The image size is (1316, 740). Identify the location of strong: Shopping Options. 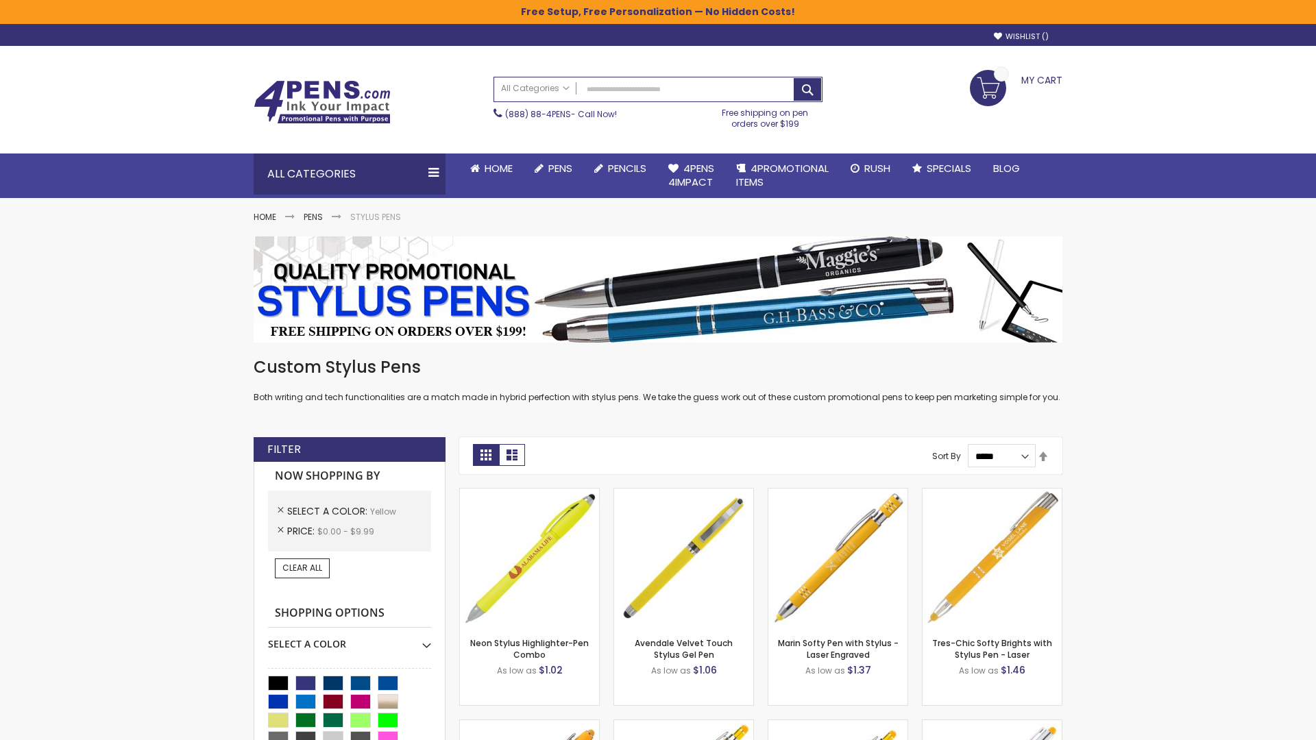
(350, 613).